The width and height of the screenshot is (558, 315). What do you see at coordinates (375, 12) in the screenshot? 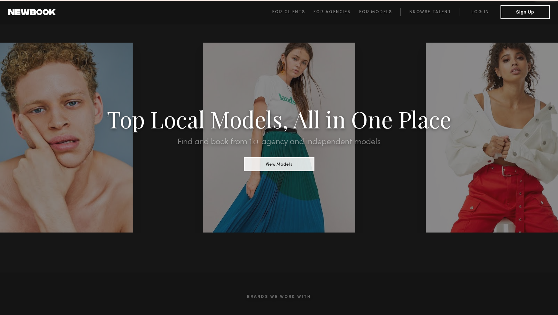
I see `span: For Models` at bounding box center [375, 12].